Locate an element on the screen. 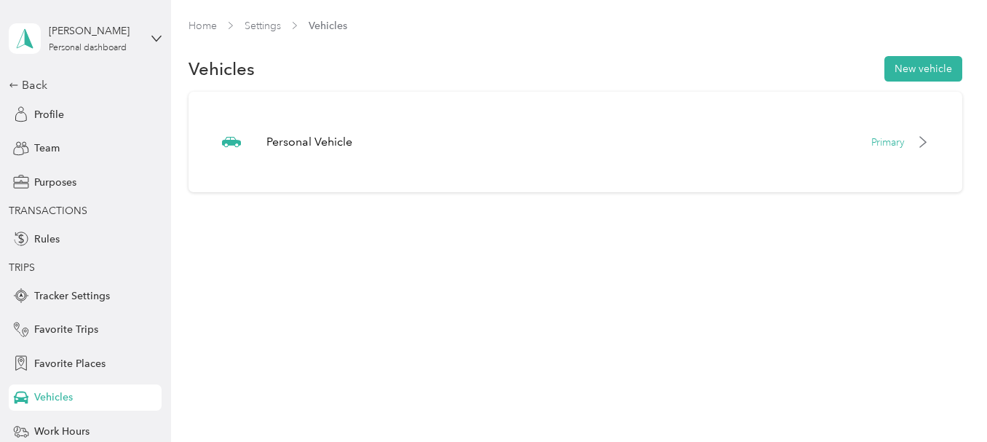 The height and width of the screenshot is (442, 987). span: TRIPS is located at coordinates (22, 267).